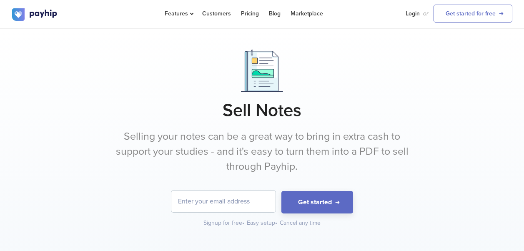 This screenshot has width=524, height=251. What do you see at coordinates (35, 15) in the screenshot?
I see `img: logo.svg` at bounding box center [35, 15].